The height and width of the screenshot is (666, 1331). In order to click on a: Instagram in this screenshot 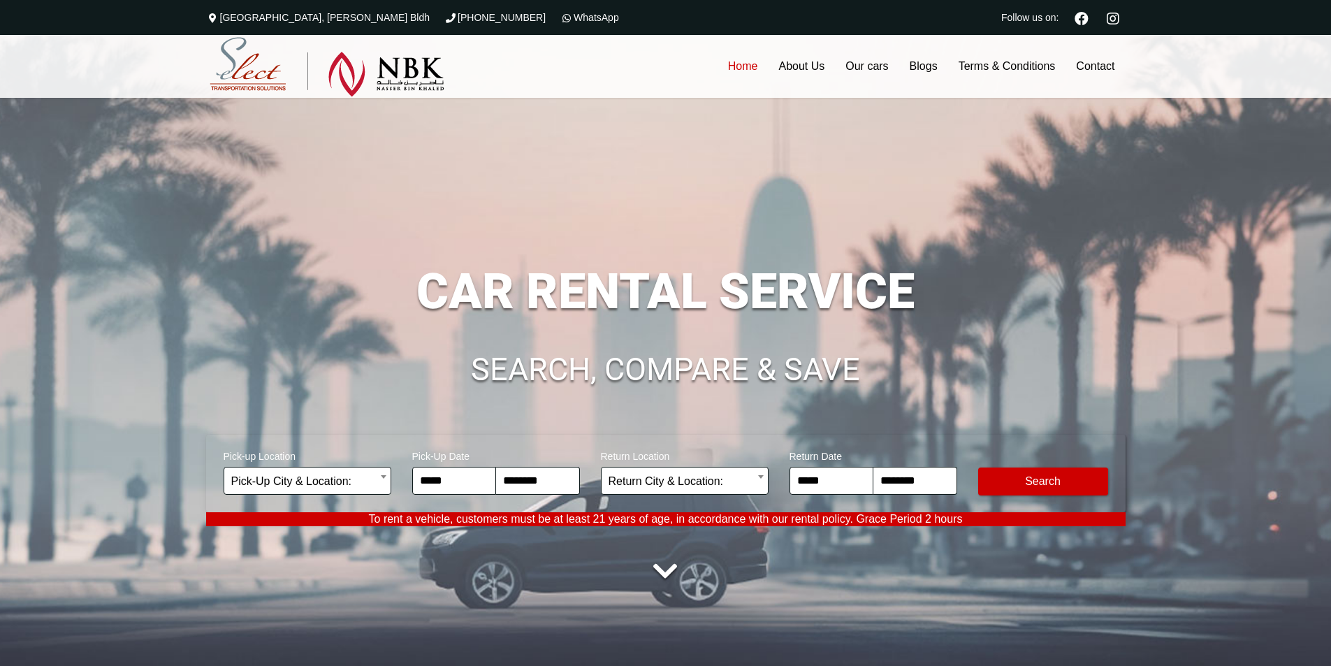, I will do `click(1113, 17)`.